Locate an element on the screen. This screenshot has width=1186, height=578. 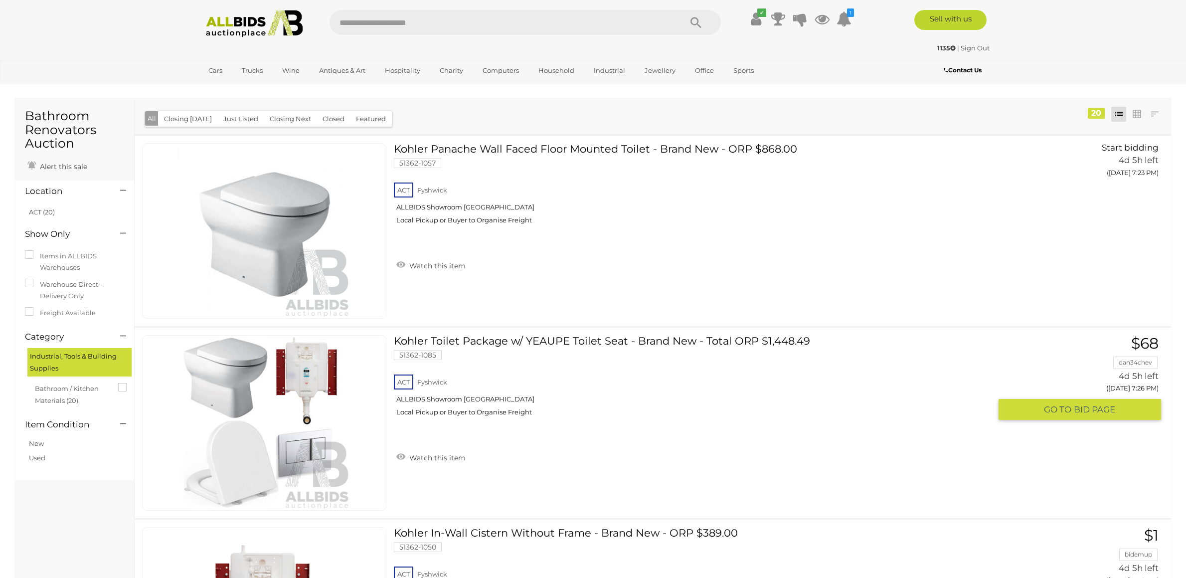
label: Freight Available is located at coordinates (60, 312).